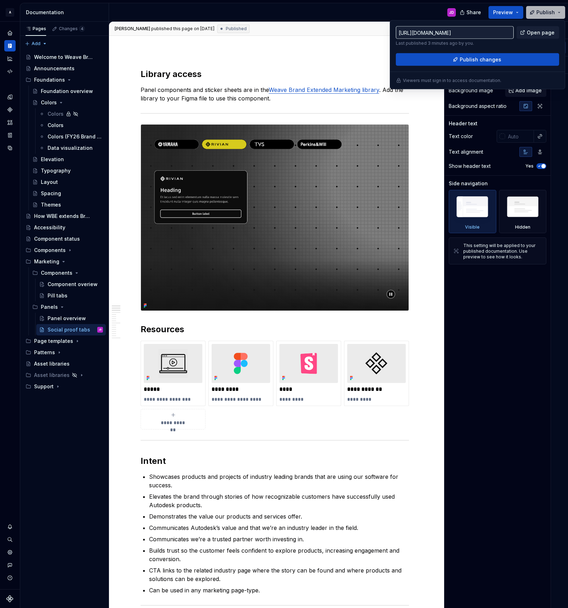 This screenshot has width=568, height=608. Describe the element at coordinates (465, 152) in the screenshot. I see `div: Text alignment` at that location.